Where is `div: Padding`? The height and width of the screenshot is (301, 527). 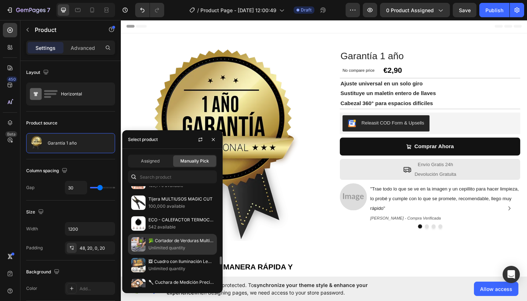 div: Padding is located at coordinates (34, 248).